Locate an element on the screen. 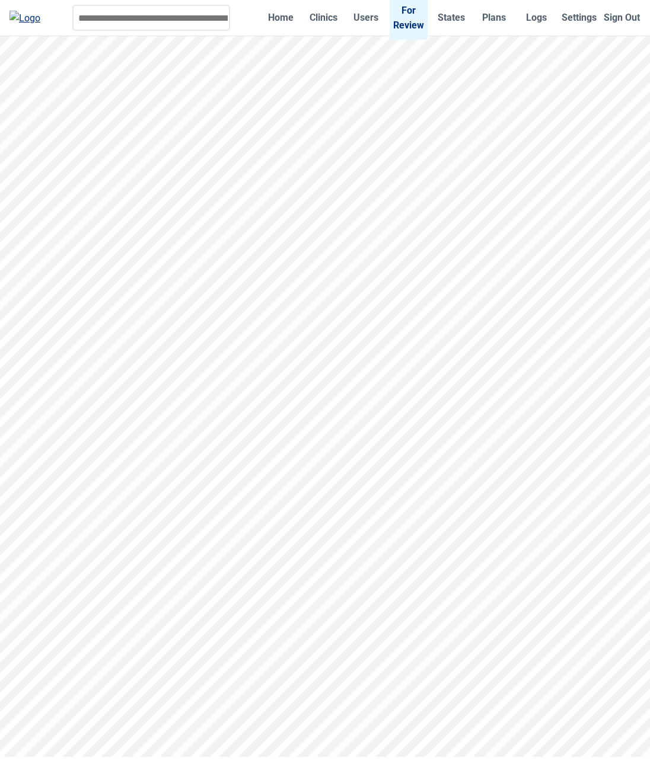  a: Plans is located at coordinates (494, 17).